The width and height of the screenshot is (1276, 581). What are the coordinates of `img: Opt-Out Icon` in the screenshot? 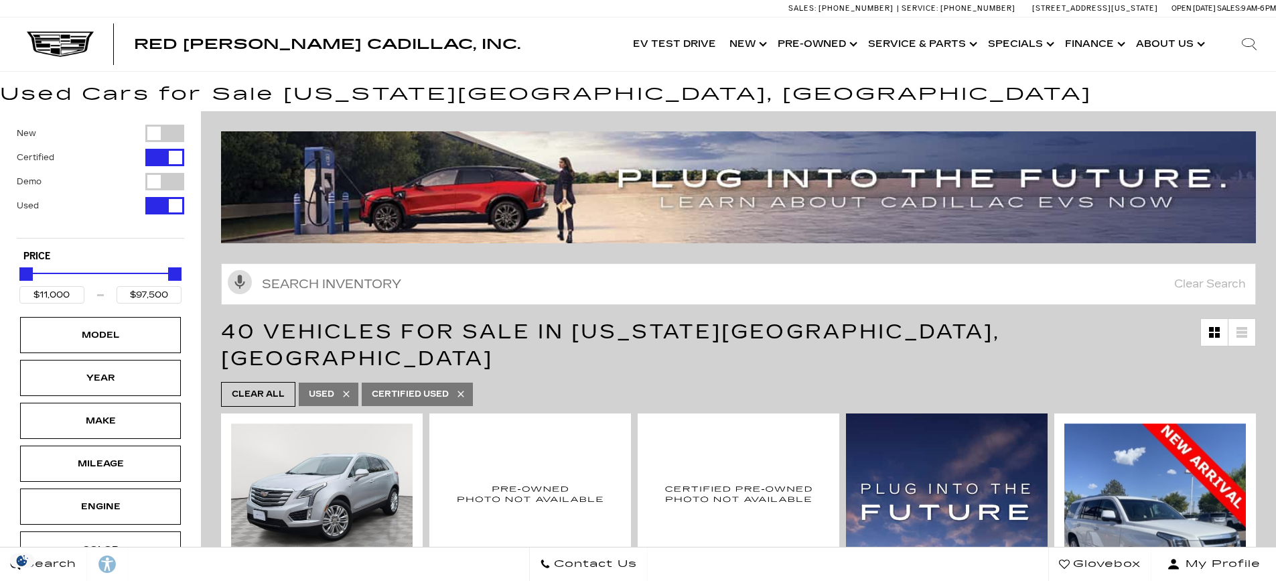 It's located at (22, 560).